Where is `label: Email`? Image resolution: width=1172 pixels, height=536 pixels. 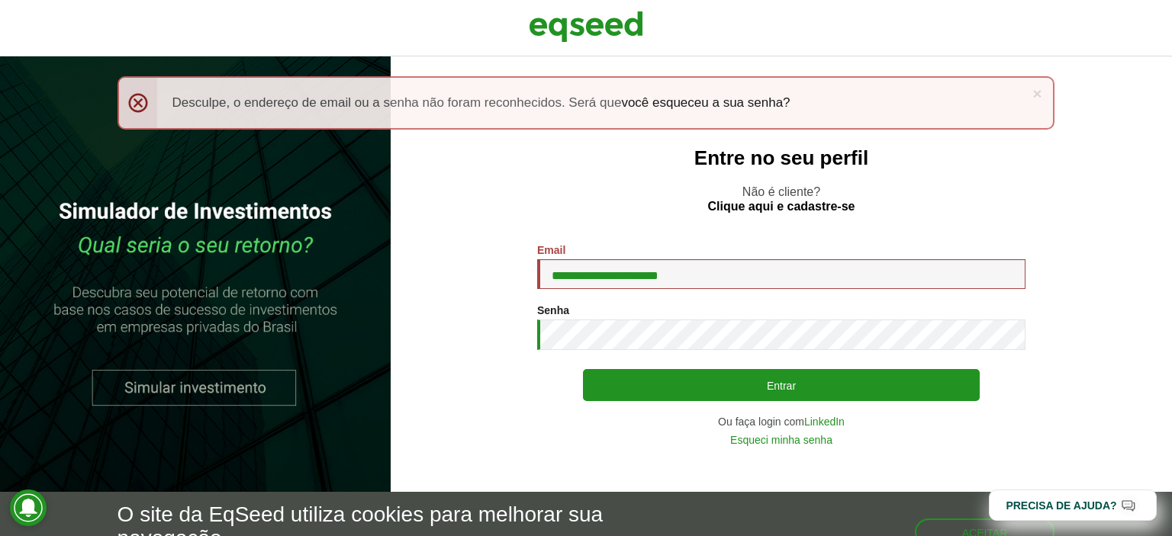
label: Email is located at coordinates (551, 250).